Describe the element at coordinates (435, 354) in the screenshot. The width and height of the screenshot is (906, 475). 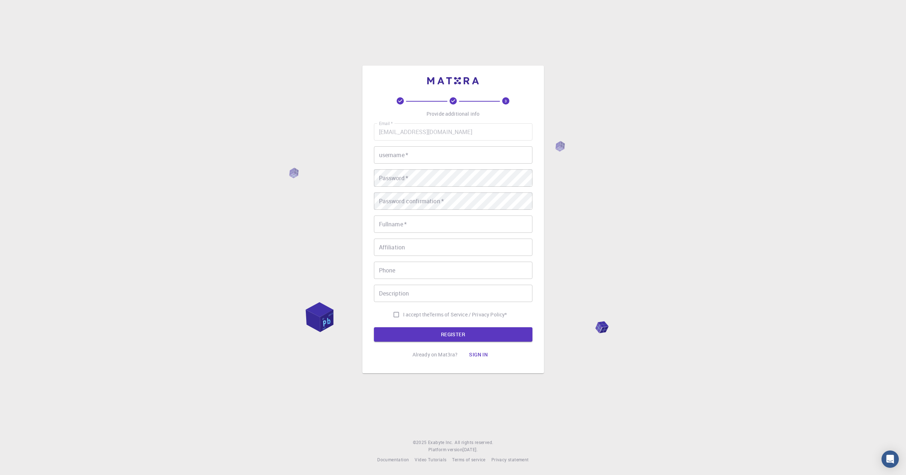
I see `p: Already on Mat3ra?` at that location.